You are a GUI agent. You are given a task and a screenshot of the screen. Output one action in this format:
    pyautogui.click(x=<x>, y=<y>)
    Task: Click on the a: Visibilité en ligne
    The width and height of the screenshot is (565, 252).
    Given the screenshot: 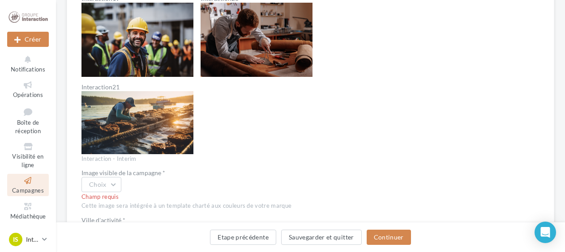 What is the action you would take?
    pyautogui.click(x=28, y=155)
    